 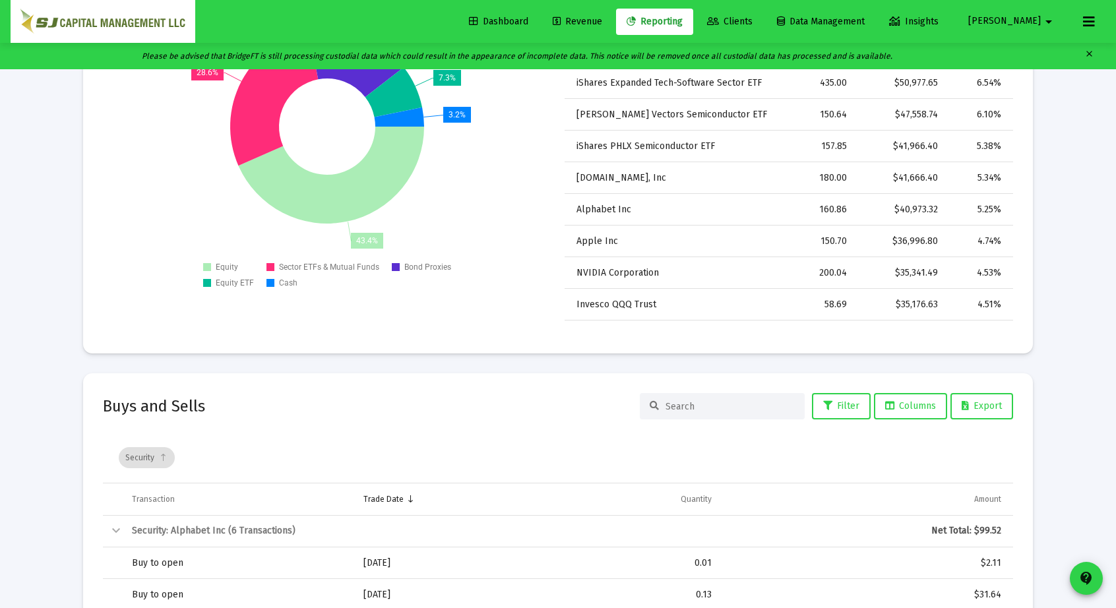 What do you see at coordinates (914, 22) in the screenshot?
I see `a: Insights` at bounding box center [914, 22].